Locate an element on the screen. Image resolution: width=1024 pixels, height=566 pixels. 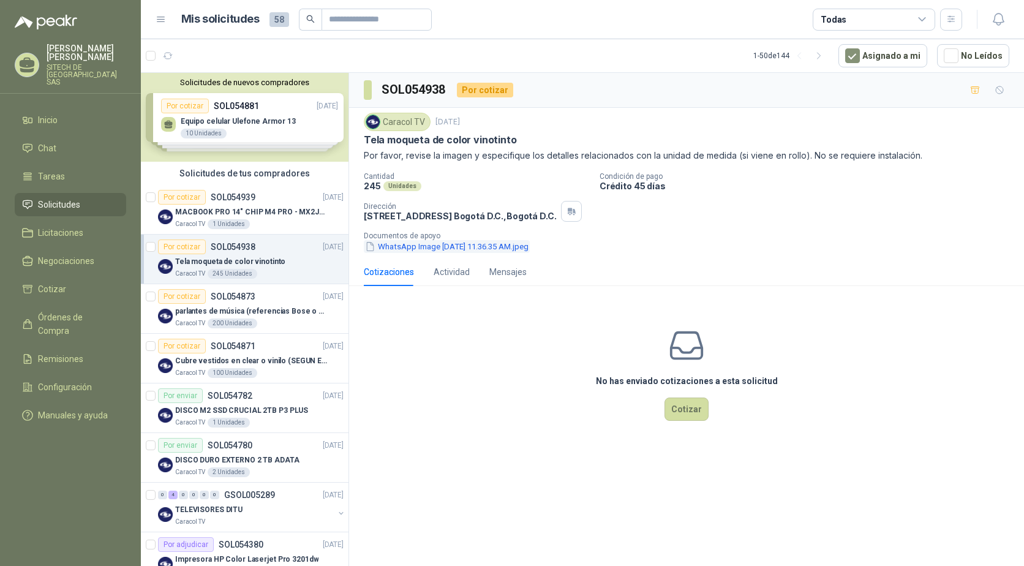
span: Tareas is located at coordinates (51, 176).